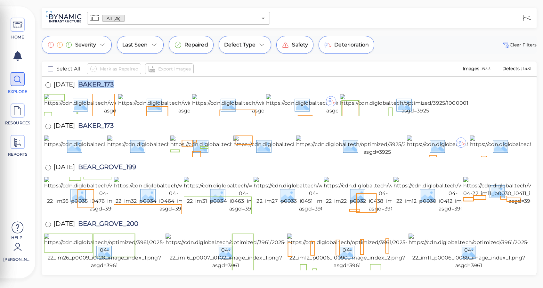  I want to click on img: https://cdn.diglobal.tech/width210/3960/2025-04-22_im22_p0032_i0438_image_index_2.png?asgd=3960, so click(383, 194).